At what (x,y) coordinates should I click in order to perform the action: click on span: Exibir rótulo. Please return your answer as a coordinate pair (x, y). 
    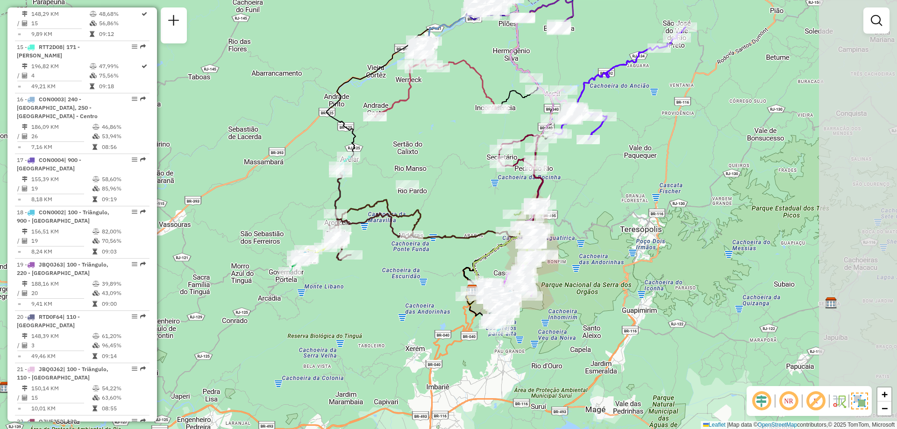
    Looking at the image, I should click on (816, 401).